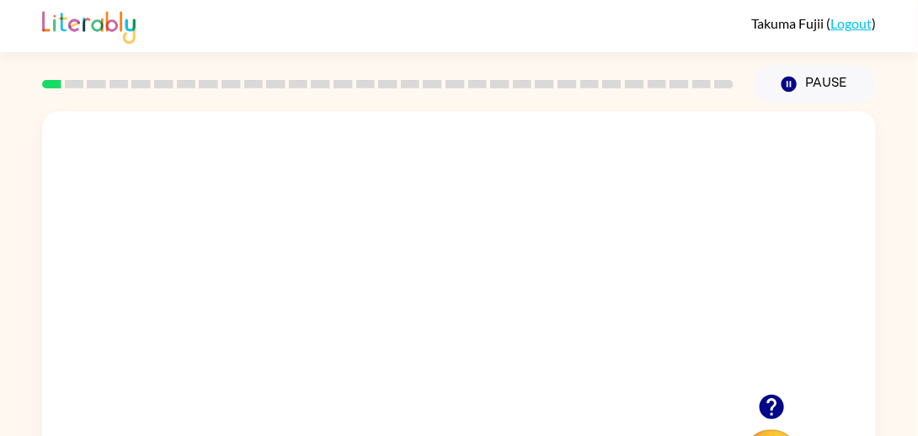  What do you see at coordinates (814, 84) in the screenshot?
I see `button: Pause` at bounding box center [814, 84].